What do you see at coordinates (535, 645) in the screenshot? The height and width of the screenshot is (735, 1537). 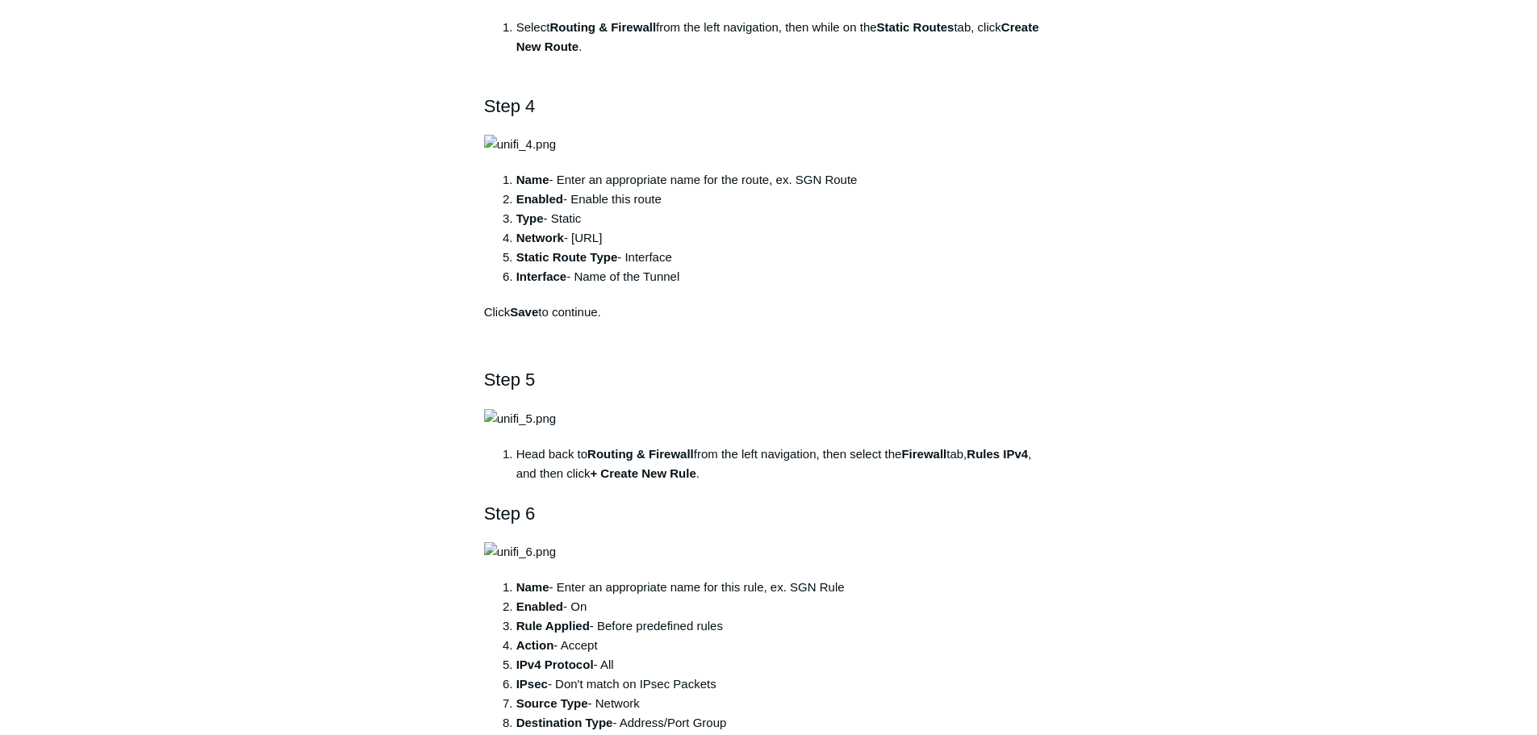 I see `strong: Action` at bounding box center [535, 645].